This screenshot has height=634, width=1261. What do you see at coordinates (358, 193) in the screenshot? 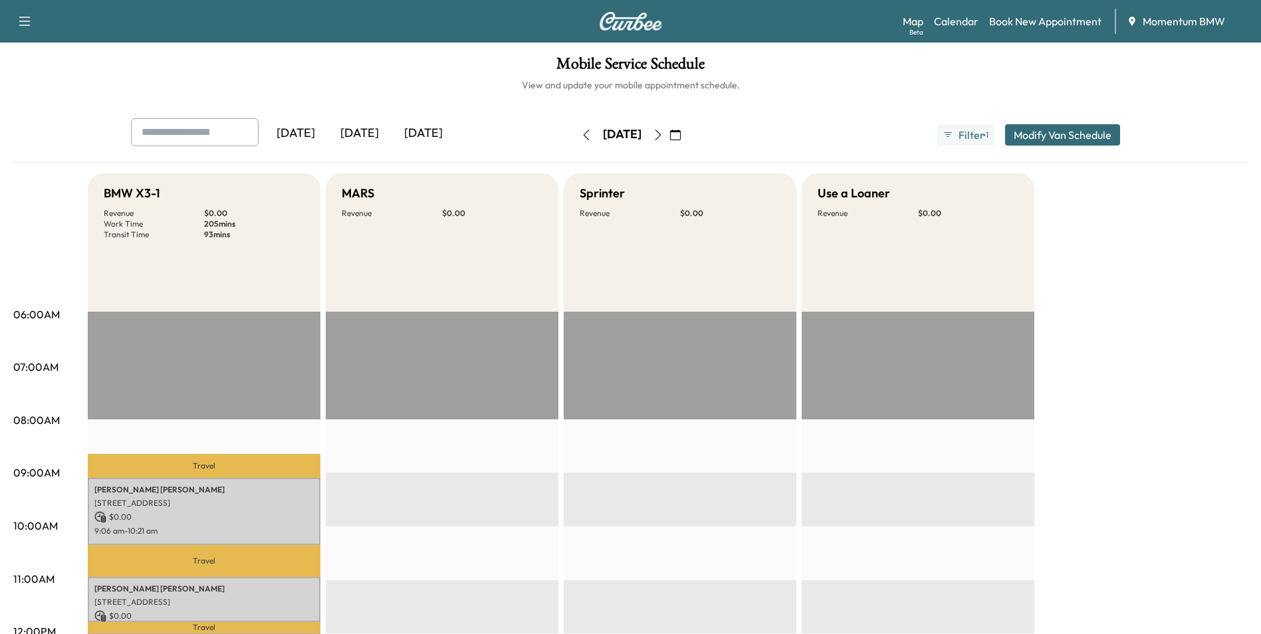
I see `h5: MARS` at bounding box center [358, 193].